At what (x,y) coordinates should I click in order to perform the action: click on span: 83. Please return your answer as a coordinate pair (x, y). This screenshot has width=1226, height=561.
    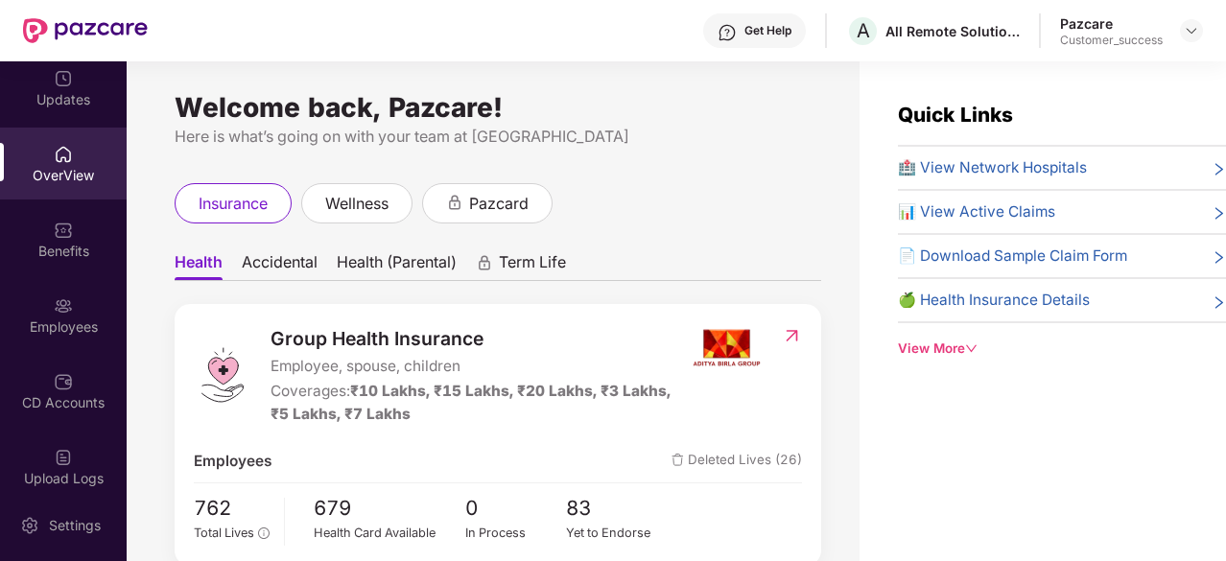
    Looking at the image, I should click on (617, 508).